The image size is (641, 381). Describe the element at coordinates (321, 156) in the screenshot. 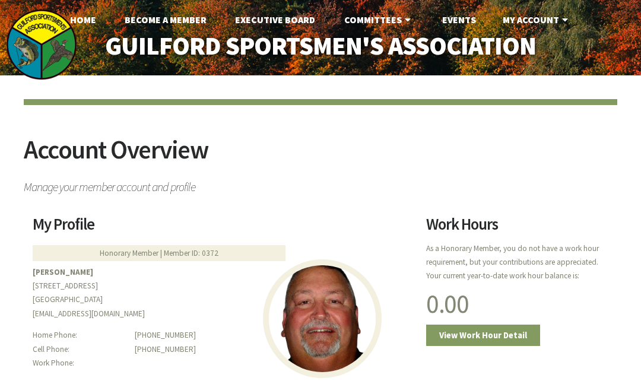

I see `h2: Account Overview` at that location.